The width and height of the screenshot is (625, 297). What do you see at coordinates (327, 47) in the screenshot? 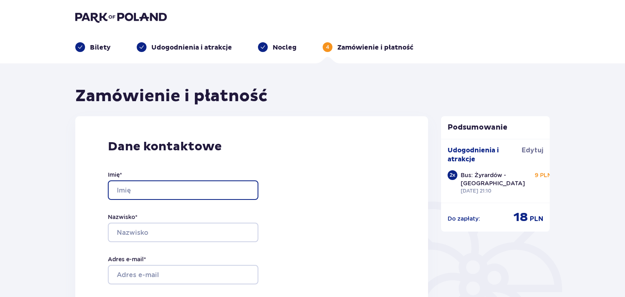
I see `p: 4` at bounding box center [327, 47].